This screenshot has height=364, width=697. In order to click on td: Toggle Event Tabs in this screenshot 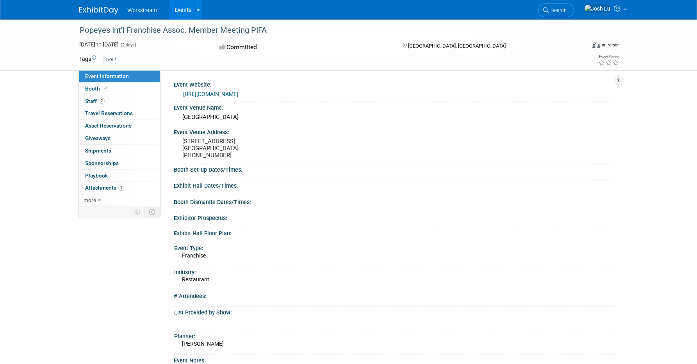, I will do `click(152, 212)`.